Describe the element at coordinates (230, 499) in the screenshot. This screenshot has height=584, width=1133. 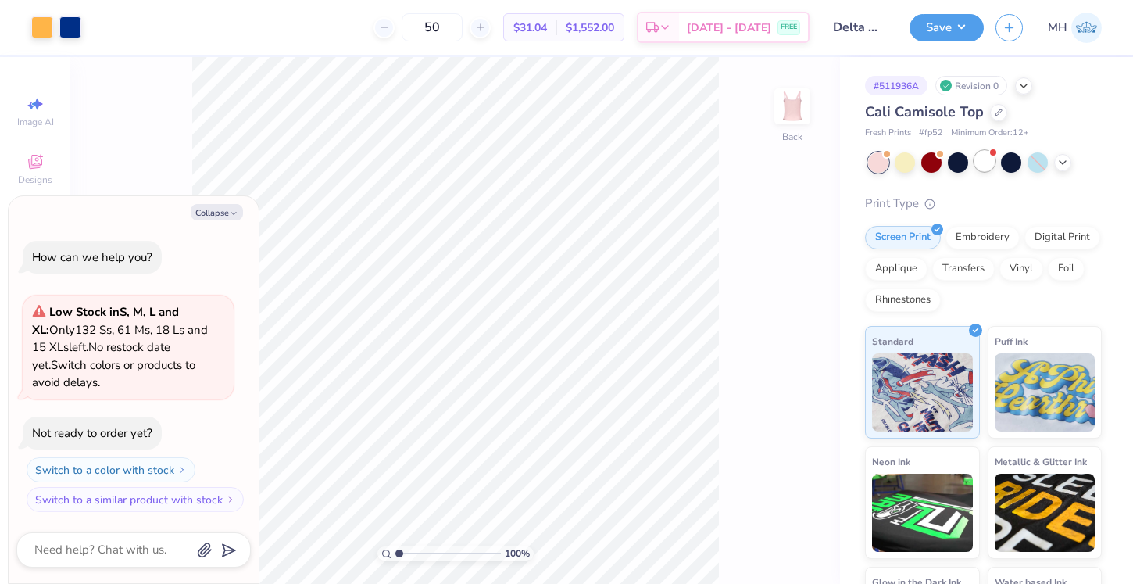
I see `img: Switch to a similar product with stock` at that location.